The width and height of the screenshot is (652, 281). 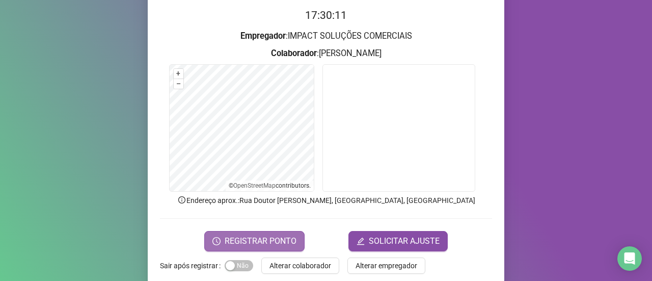 I want to click on div: Open Intercom Messenger, so click(x=630, y=258).